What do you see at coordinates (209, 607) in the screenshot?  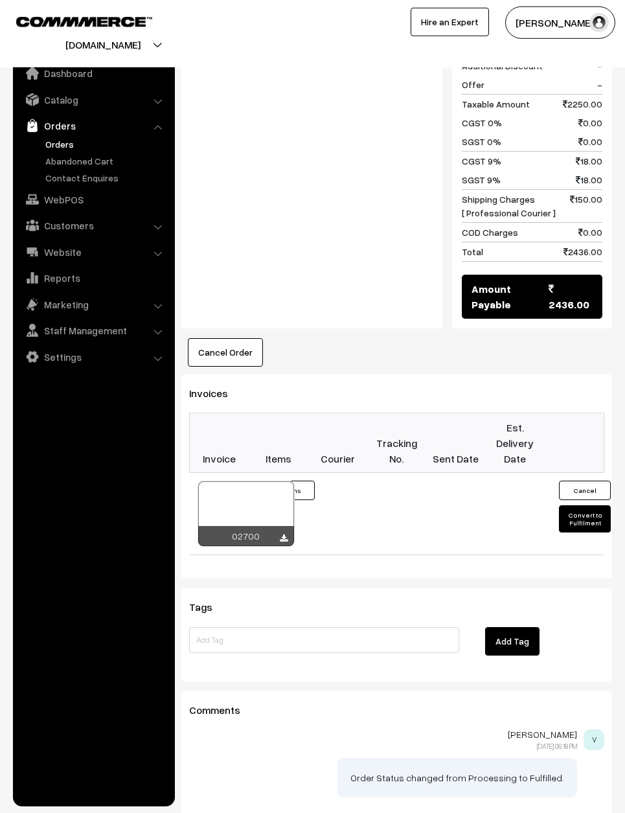 I see `span: Tags` at bounding box center [209, 607].